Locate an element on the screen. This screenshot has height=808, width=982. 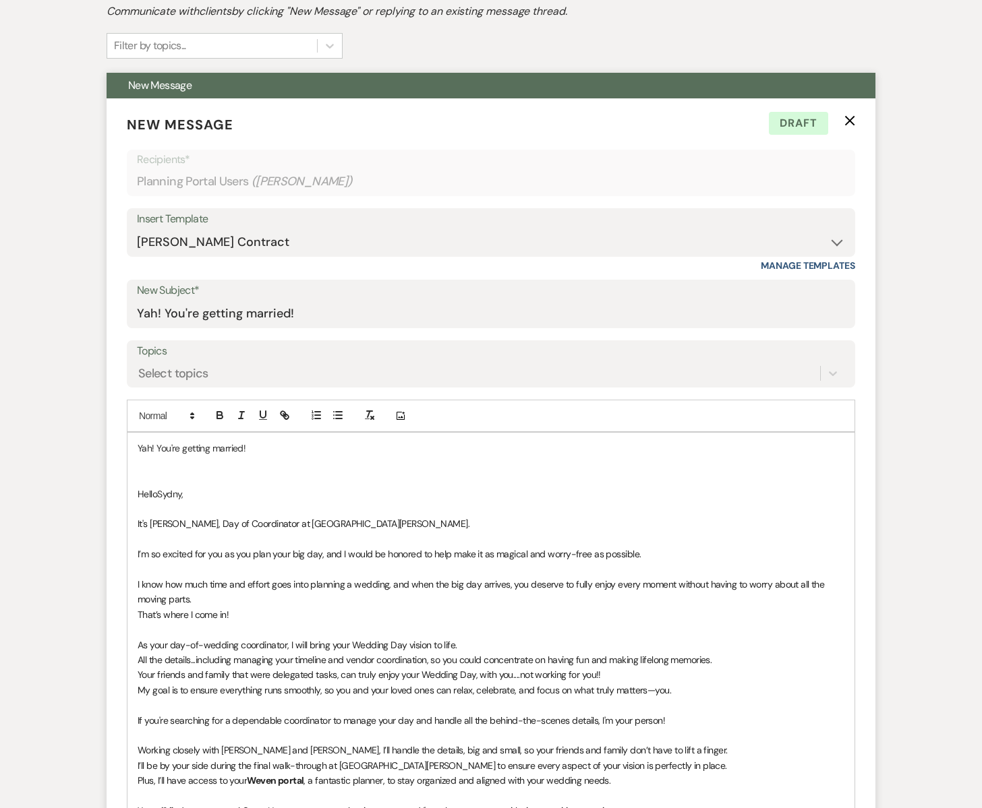
span: That’s where I come in! is located at coordinates (183, 615).